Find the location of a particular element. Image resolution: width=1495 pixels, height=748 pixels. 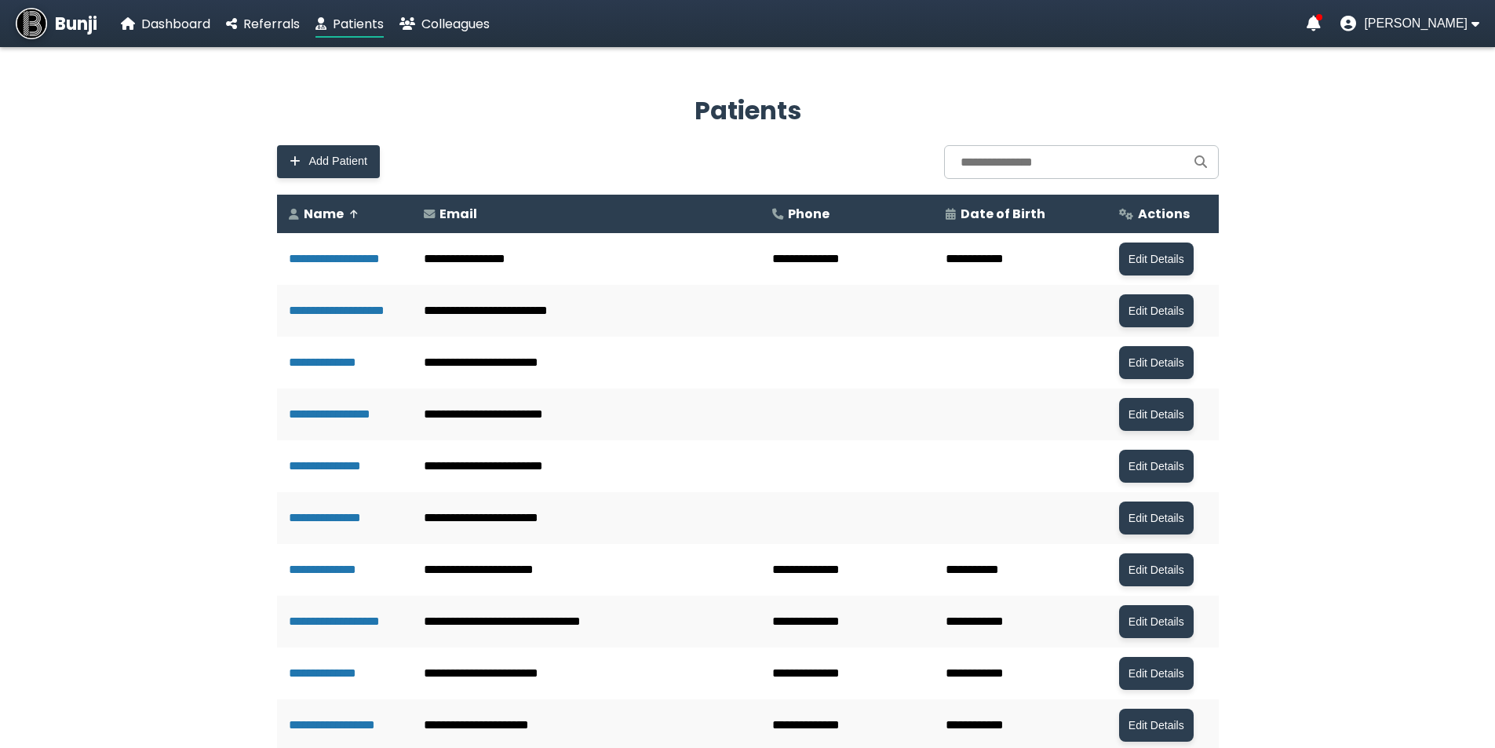

th: Actions is located at coordinates (1163, 213).